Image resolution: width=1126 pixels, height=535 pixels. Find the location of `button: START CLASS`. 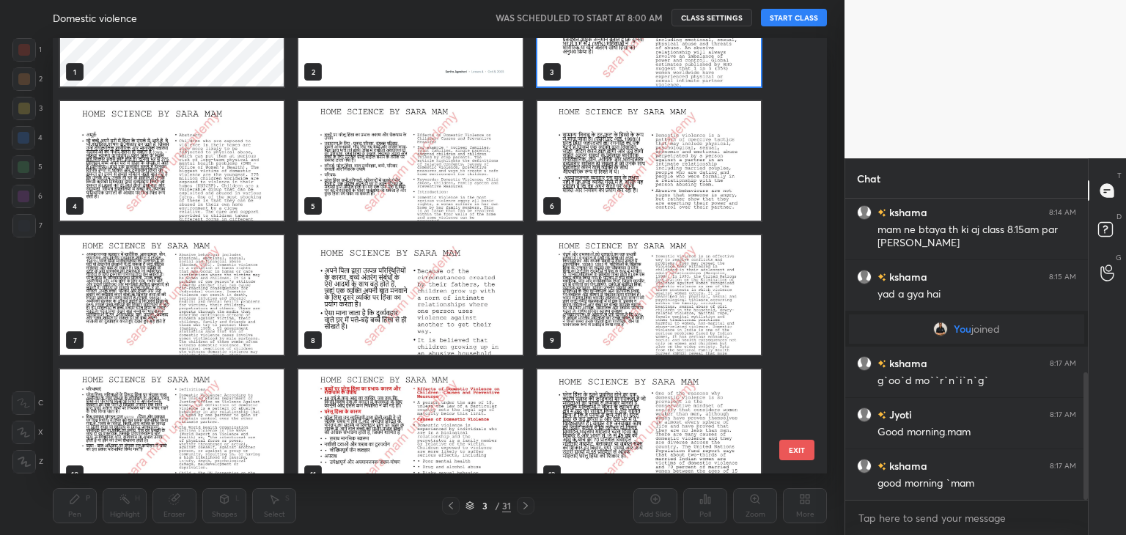

button: START CLASS is located at coordinates (794, 18).